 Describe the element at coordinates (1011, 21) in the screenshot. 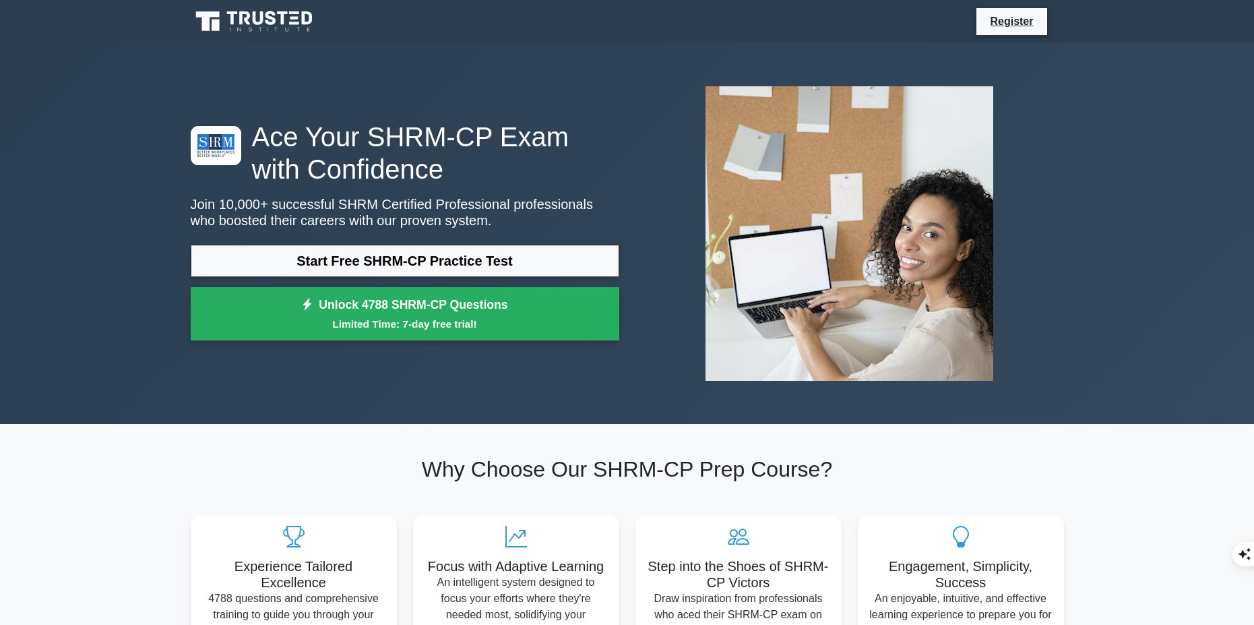

I see `a: Register` at that location.